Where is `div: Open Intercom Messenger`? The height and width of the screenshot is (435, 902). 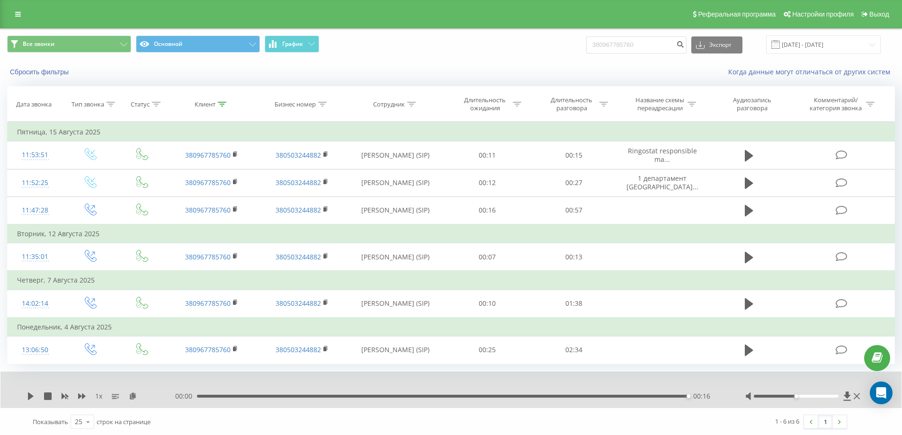
div: Open Intercom Messenger is located at coordinates (881, 393).